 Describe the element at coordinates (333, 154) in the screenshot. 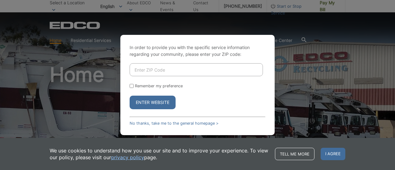

I see `span: I agree` at that location.